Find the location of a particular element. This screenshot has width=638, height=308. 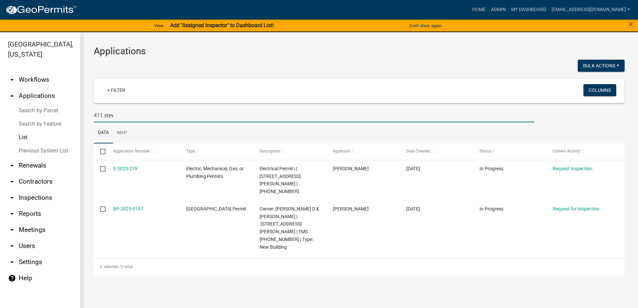

a: View is located at coordinates (159, 25).